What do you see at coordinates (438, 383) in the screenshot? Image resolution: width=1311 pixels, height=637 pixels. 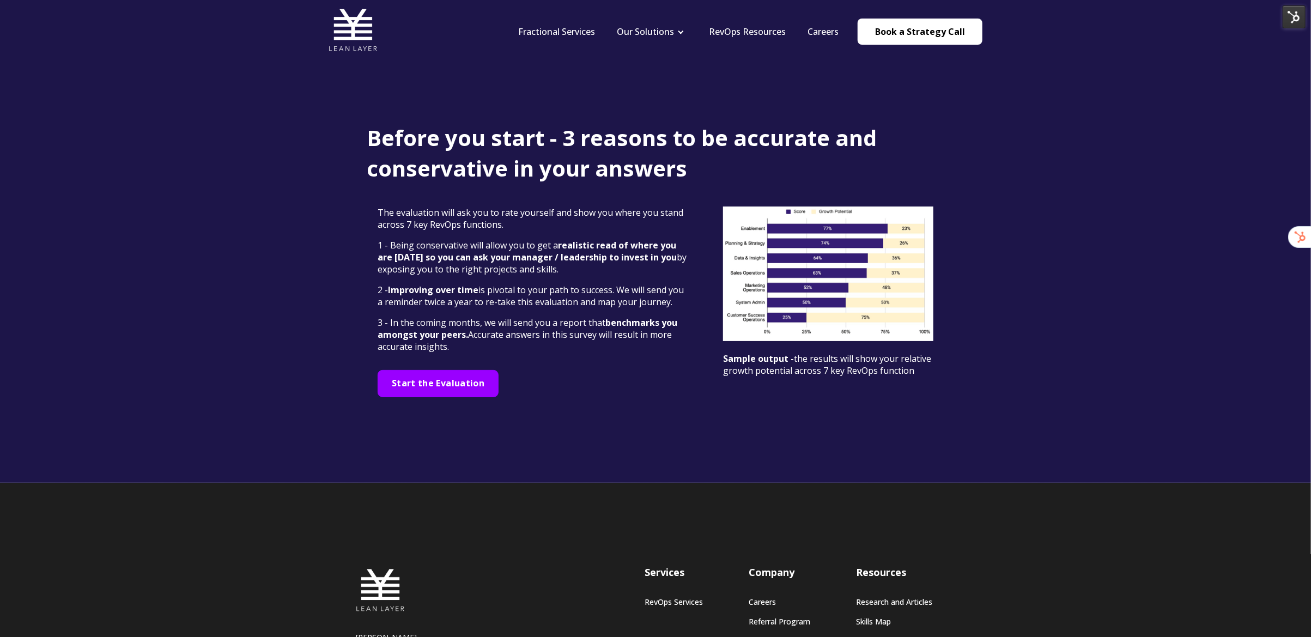 I see `span: Start the Evaluation` at bounding box center [438, 383].